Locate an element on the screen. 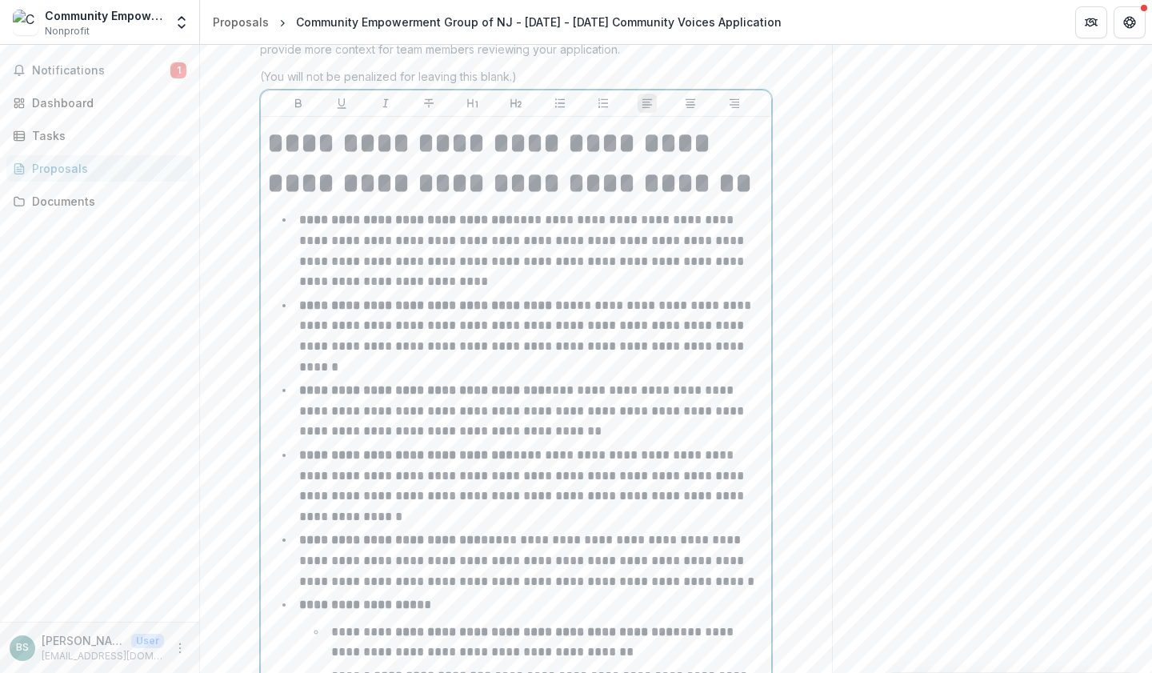 The height and width of the screenshot is (673, 1152). button: Strike is located at coordinates (429, 103).